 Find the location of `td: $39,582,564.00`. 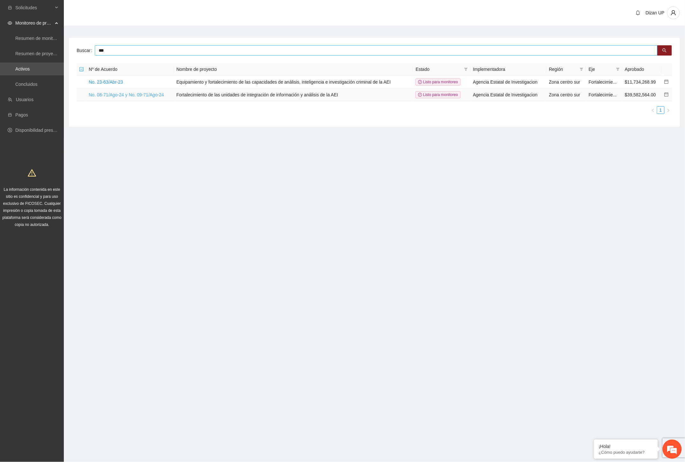

td: $39,582,564.00 is located at coordinates (642, 95).